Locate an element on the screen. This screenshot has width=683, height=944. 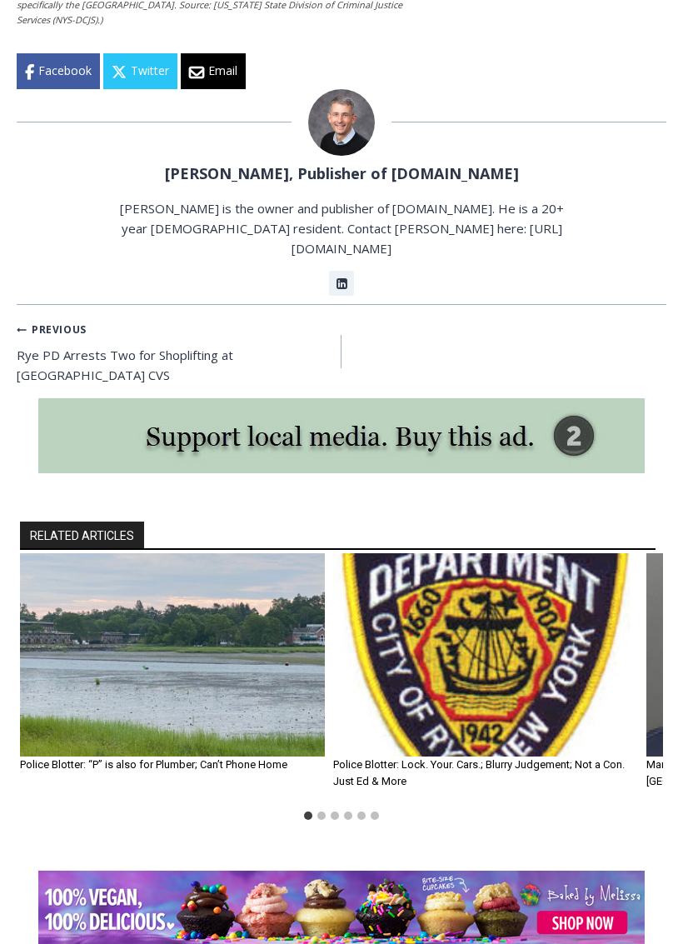
a: Twitter is located at coordinates (140, 71).